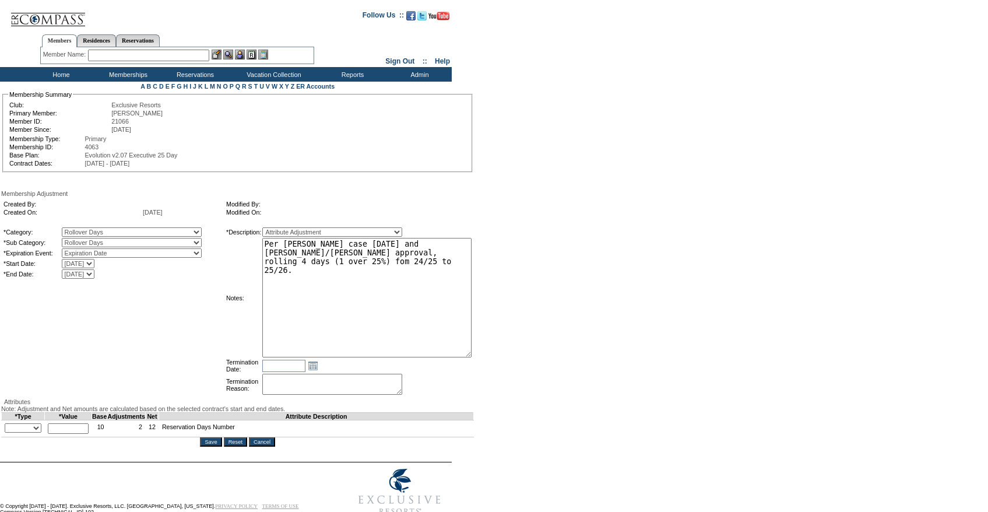 This screenshot has width=988, height=512. Describe the element at coordinates (272, 74) in the screenshot. I see `td: Vacation Collection` at that location.